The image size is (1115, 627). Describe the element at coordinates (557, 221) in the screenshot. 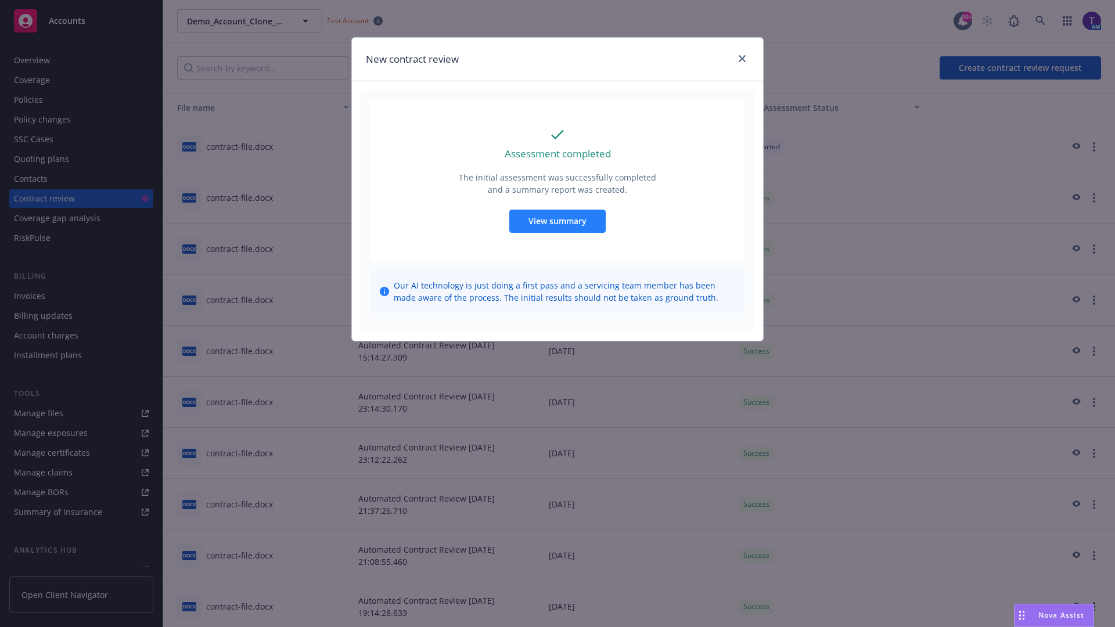

I see `button: View summary` at that location.